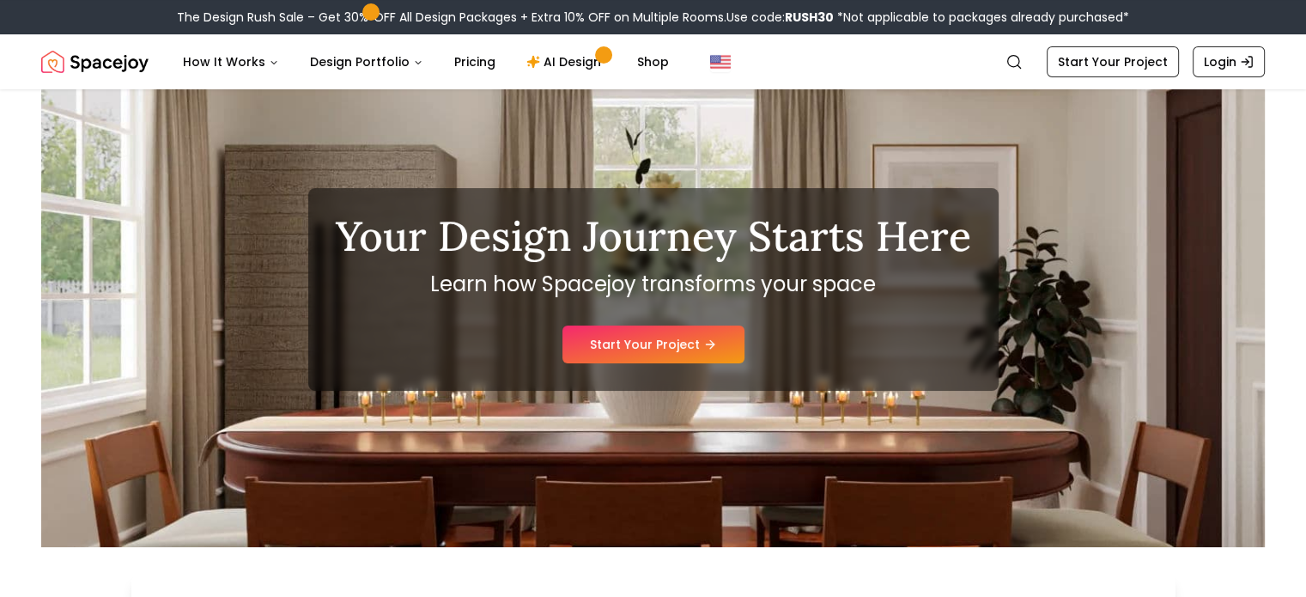 The image size is (1306, 597). I want to click on a: Login, so click(1229, 62).